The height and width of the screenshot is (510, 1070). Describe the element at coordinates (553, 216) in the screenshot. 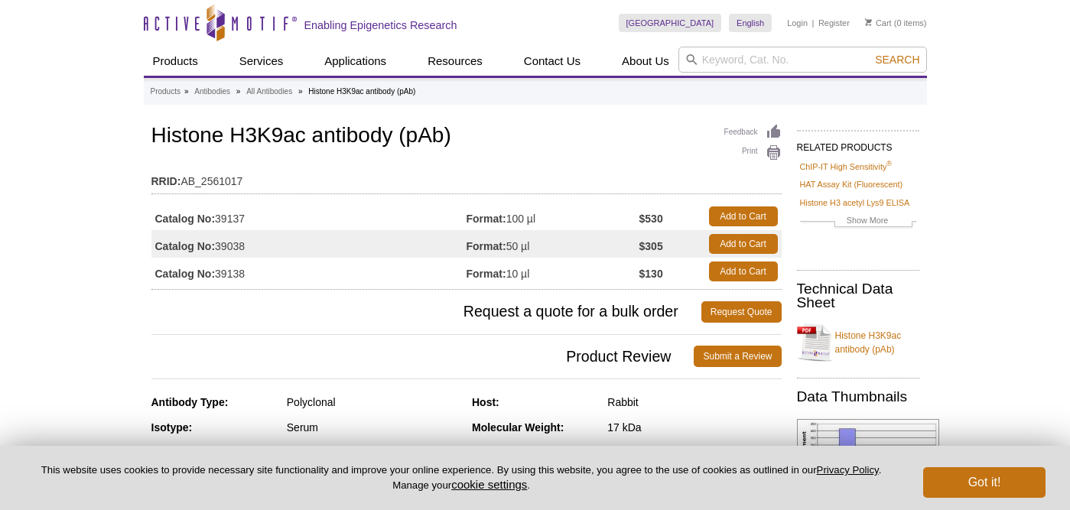

I see `td: 100 µl` at that location.